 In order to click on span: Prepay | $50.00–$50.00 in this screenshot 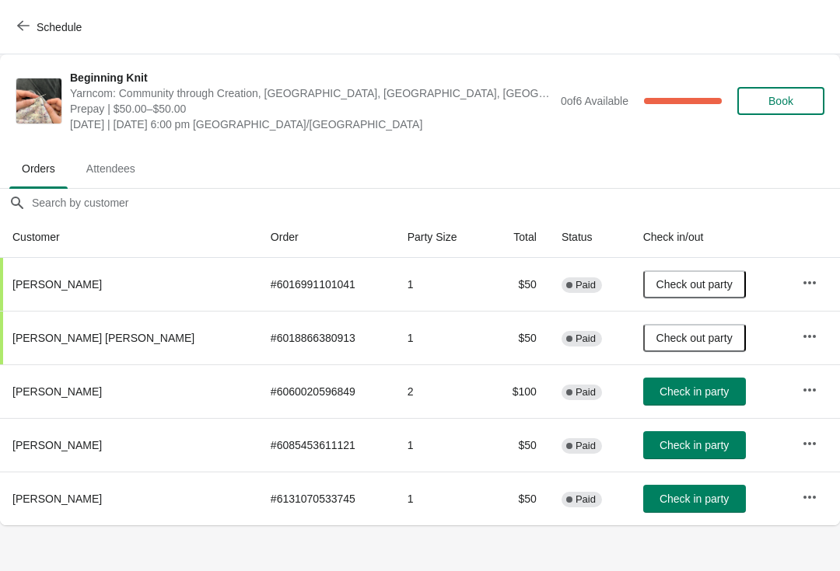, I will do `click(311, 109)`.